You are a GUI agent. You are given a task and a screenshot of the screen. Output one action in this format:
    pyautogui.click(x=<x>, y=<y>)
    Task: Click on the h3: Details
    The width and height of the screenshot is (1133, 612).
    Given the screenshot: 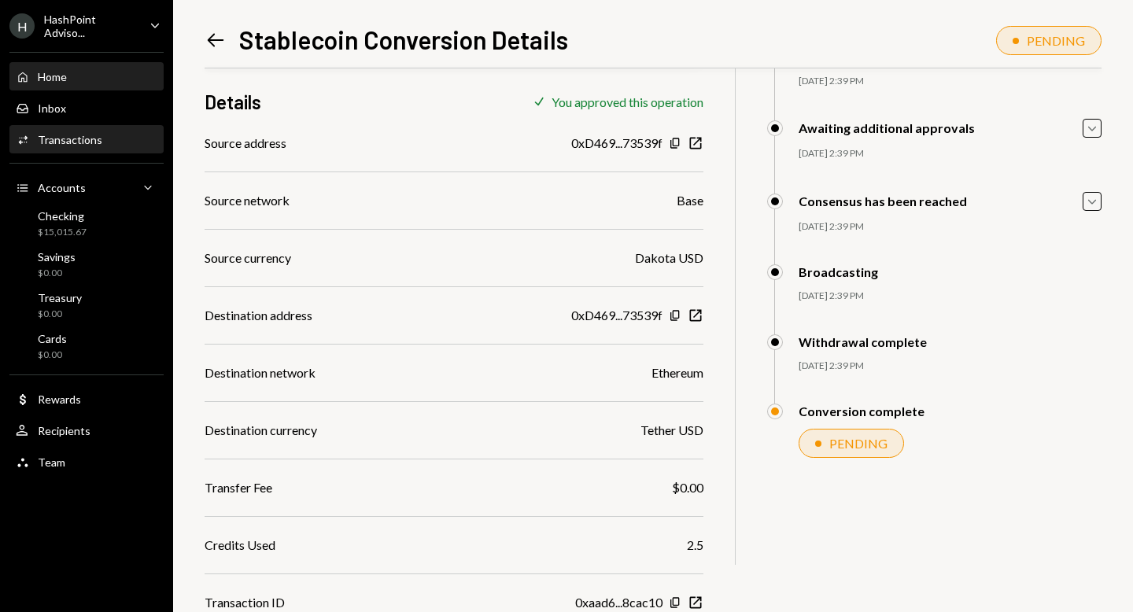 What is the action you would take?
    pyautogui.click(x=233, y=102)
    